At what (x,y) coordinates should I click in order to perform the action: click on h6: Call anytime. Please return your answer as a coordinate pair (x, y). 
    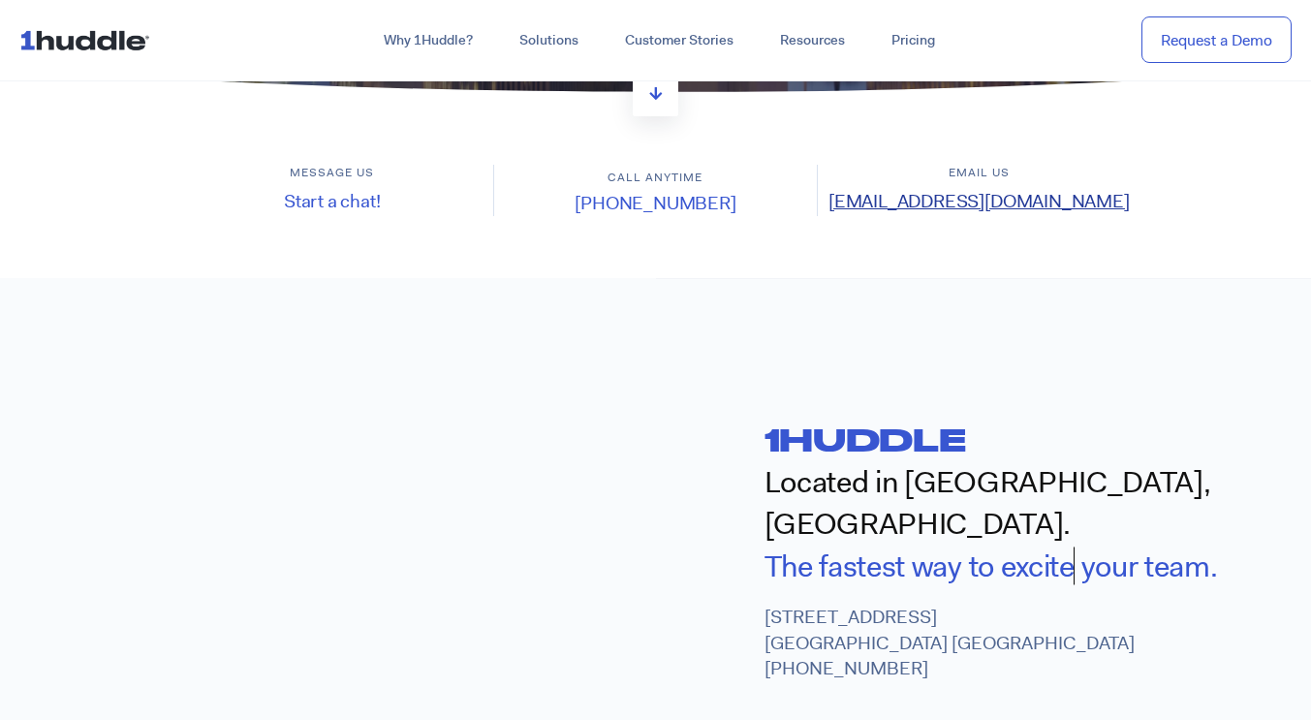
    Looking at the image, I should click on (655, 177).